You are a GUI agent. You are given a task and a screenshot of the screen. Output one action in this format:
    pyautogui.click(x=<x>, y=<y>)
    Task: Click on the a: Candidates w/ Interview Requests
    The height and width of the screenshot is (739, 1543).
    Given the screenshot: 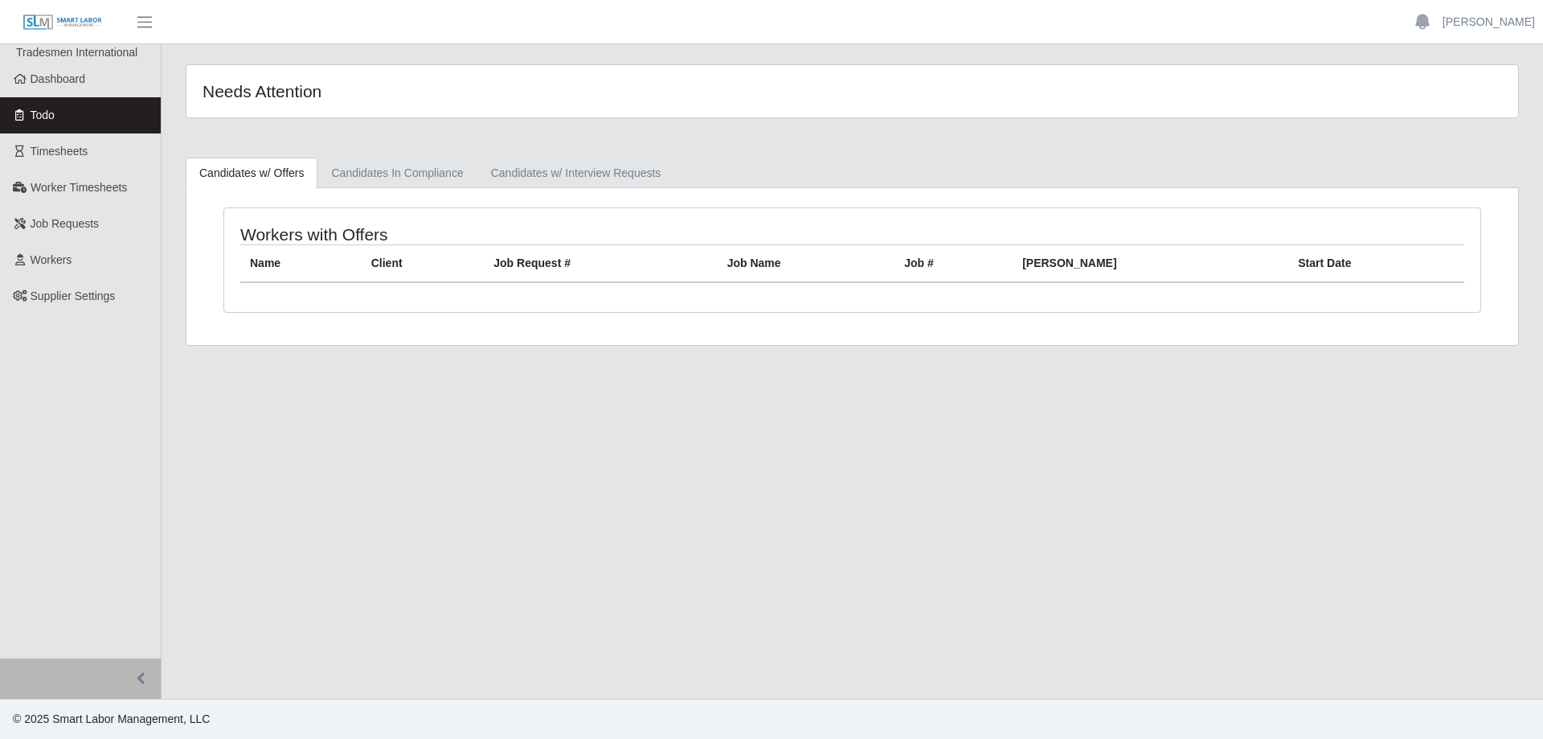 What is the action you would take?
    pyautogui.click(x=576, y=173)
    